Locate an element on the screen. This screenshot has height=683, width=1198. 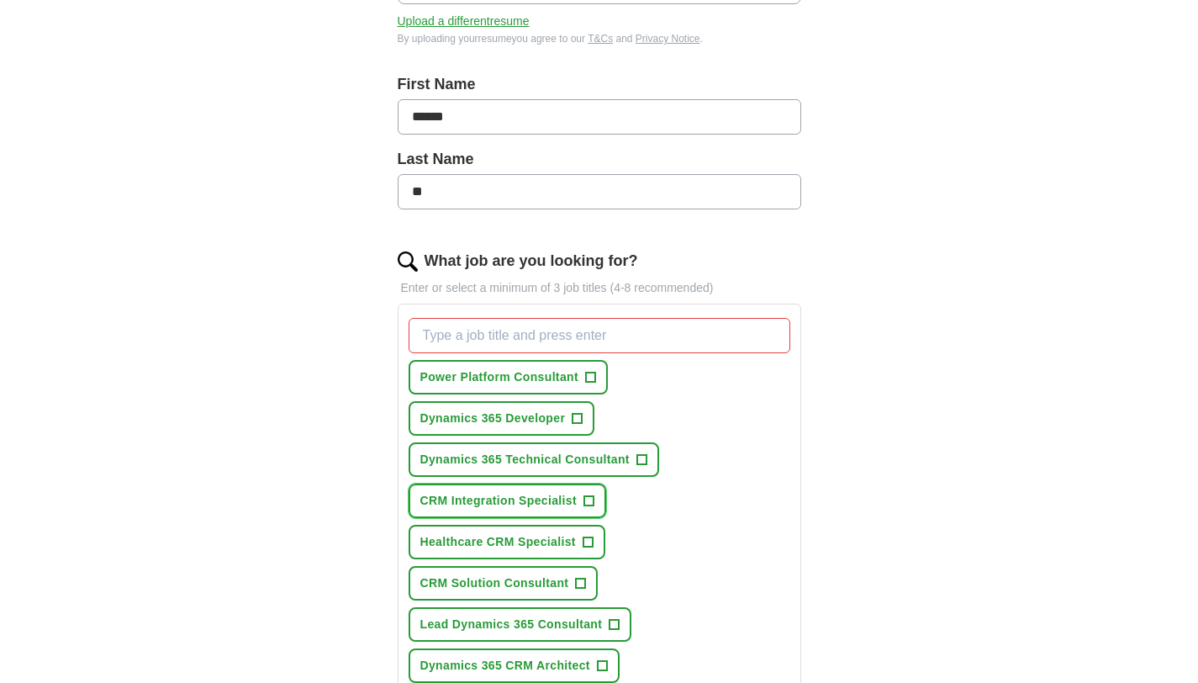
label: Last Name is located at coordinates (599, 159).